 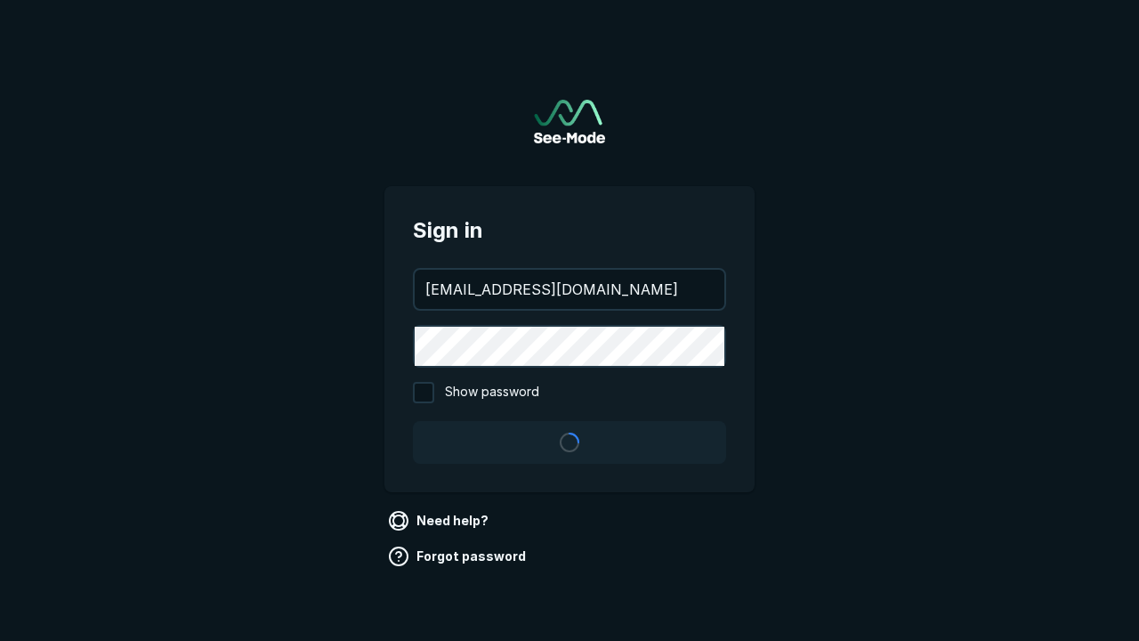 What do you see at coordinates (570, 121) in the screenshot?
I see `a: Go to sign in` at bounding box center [570, 121].